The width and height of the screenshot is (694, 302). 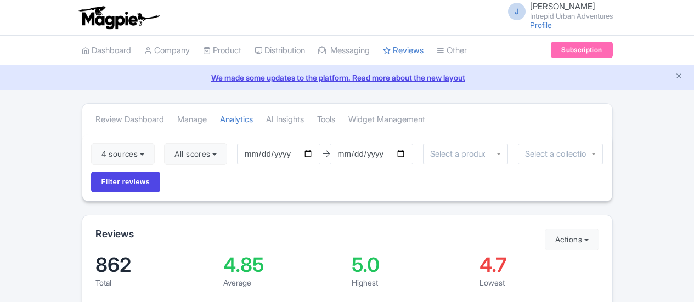 I want to click on a: Tools, so click(x=326, y=120).